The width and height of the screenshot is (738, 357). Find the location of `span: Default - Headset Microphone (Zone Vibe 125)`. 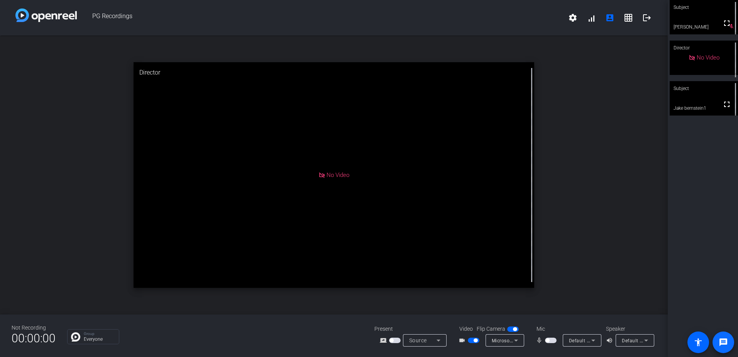

span: Default - Headset Microphone (Zone Vibe 125) is located at coordinates (621, 340).